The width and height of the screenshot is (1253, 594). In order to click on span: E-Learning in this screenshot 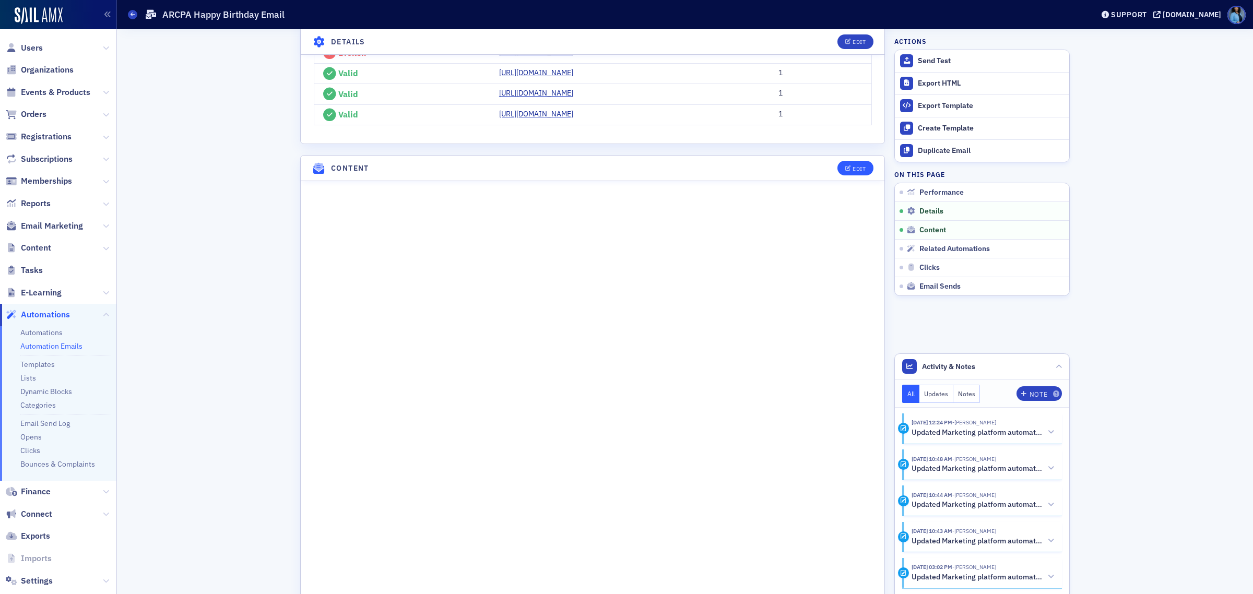, I will do `click(41, 293)`.